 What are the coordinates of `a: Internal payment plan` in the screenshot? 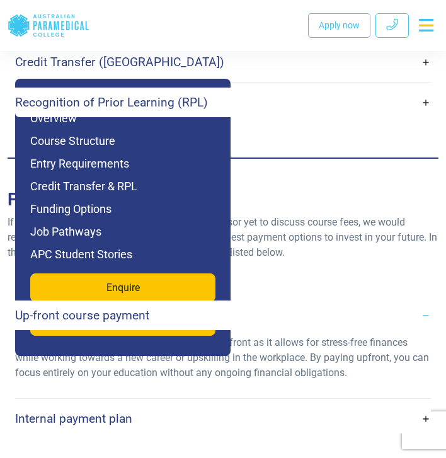 It's located at (223, 419).